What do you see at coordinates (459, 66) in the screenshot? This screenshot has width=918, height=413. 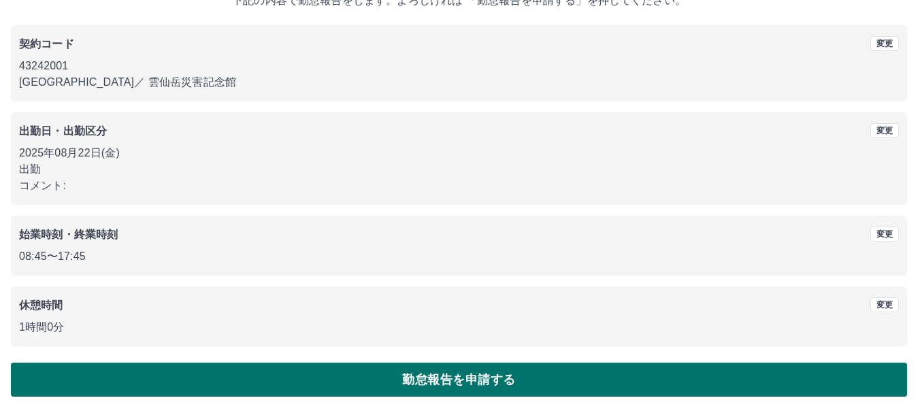 I see `p: 43242001` at bounding box center [459, 66].